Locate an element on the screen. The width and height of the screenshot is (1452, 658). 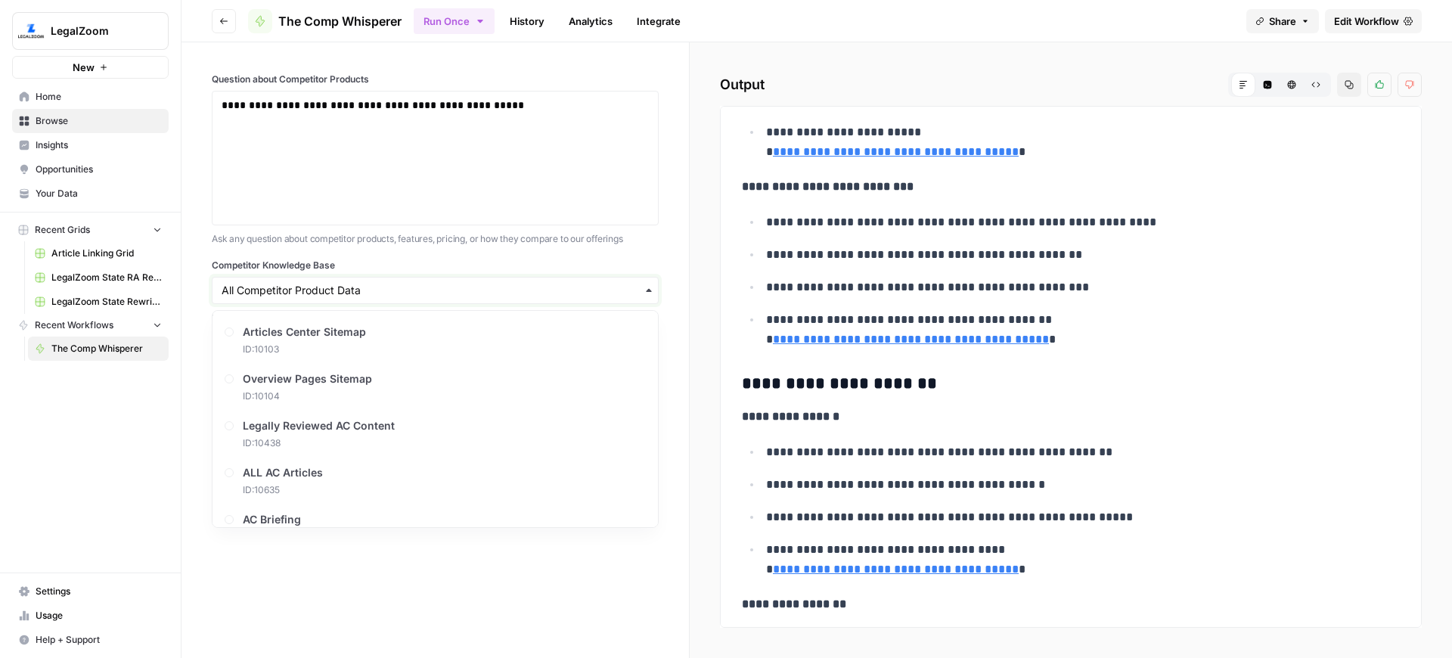
a: Insights is located at coordinates (90, 145).